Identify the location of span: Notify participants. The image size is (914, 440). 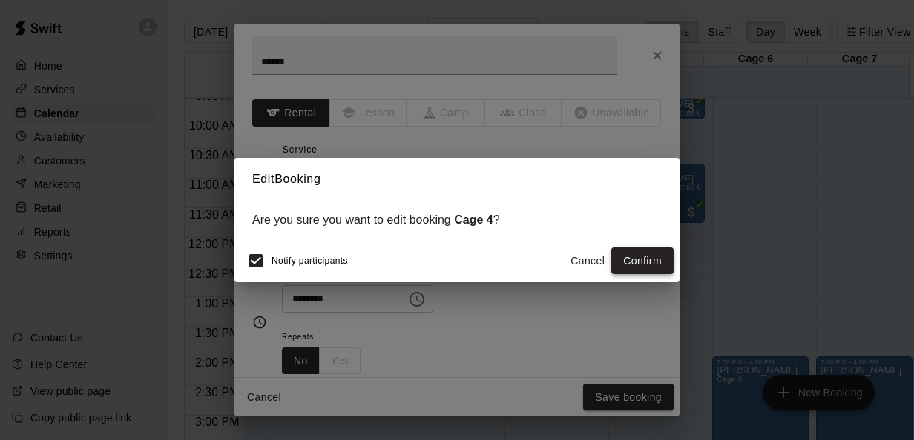
(309, 261).